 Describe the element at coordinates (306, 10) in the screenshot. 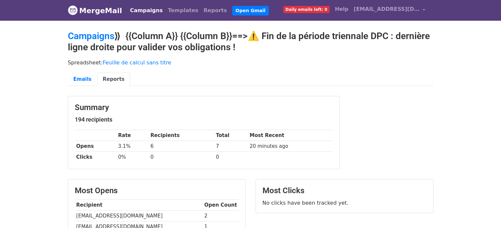

I see `span: Daily emails left: 0` at that location.